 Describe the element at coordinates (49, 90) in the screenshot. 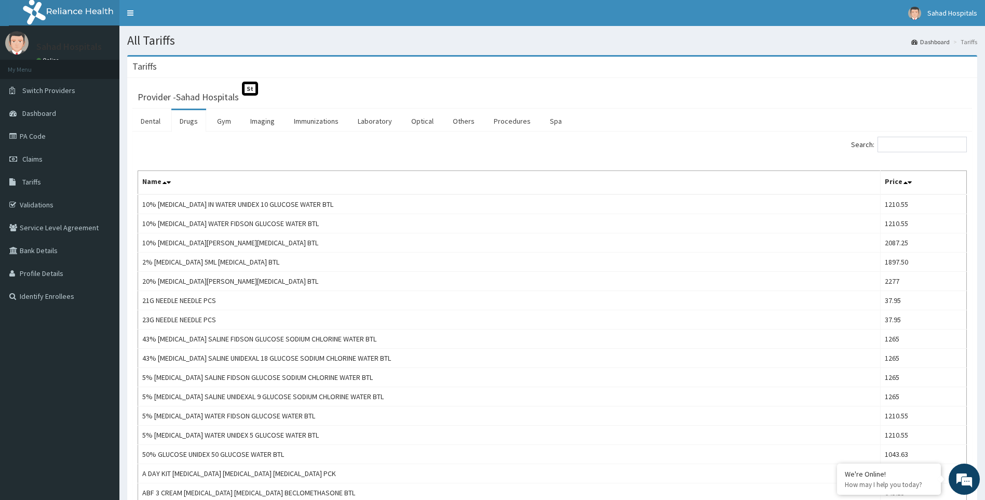

I see `span: Switch Providers` at that location.